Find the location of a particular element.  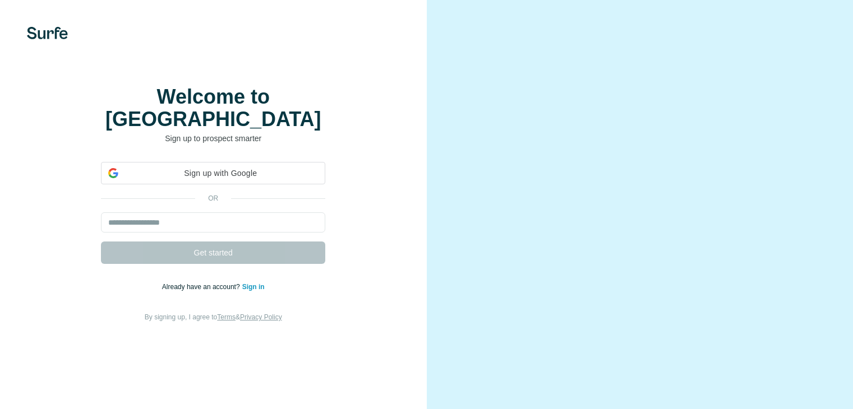

p: Sign up to prospect smarter is located at coordinates (213, 138).